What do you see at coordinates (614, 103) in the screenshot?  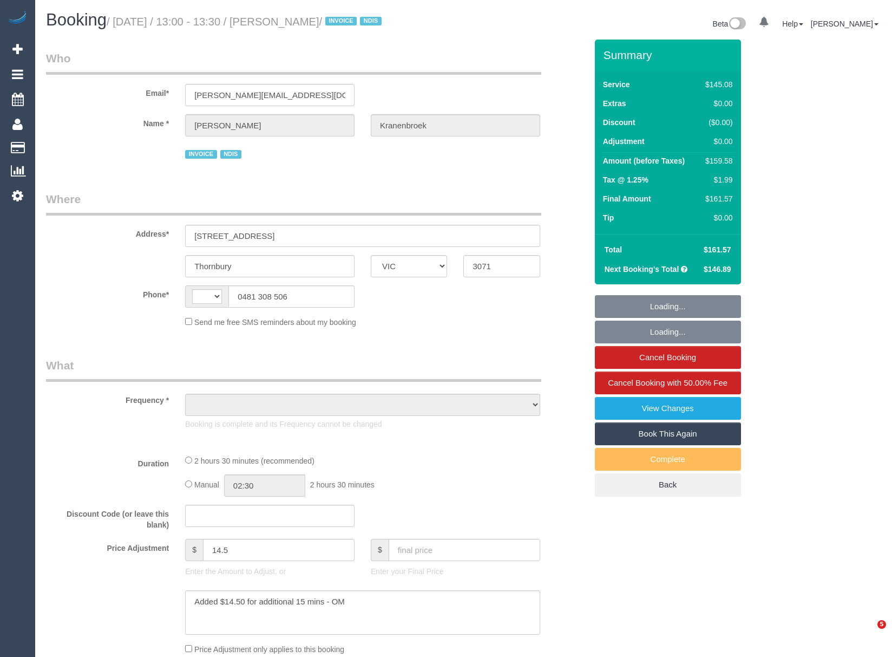 I see `label: Extras` at bounding box center [614, 103].